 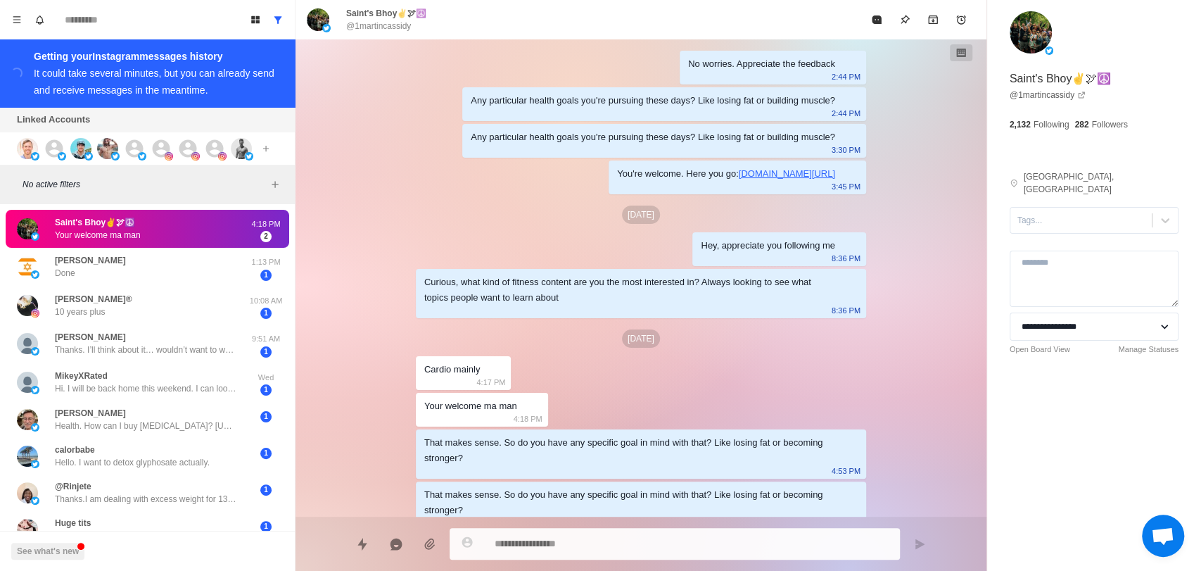 I want to click on p: Huge tits, so click(x=72, y=523).